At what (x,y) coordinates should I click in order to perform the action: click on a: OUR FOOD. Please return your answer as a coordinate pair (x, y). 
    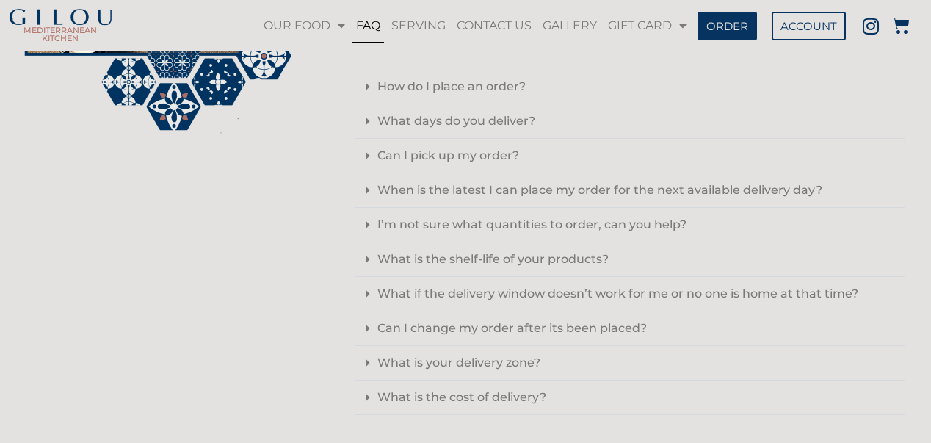
    Looking at the image, I should click on (304, 26).